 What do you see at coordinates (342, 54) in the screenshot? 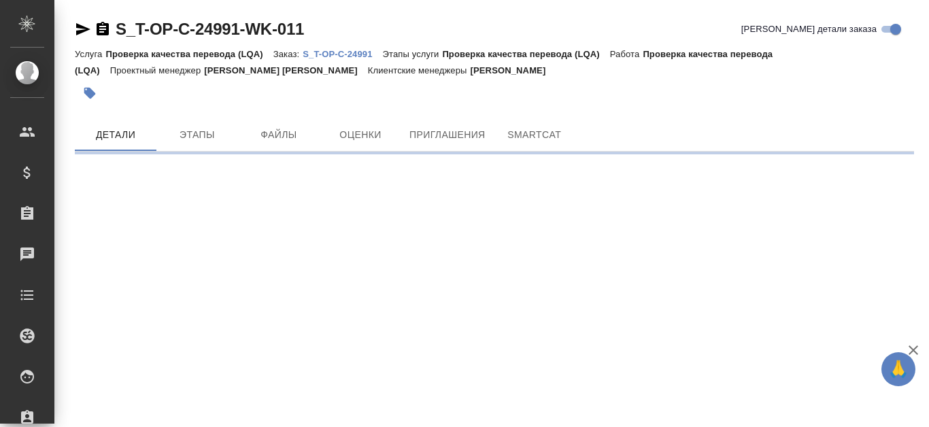
I see `p: S_T-OP-C-24991` at bounding box center [342, 54].